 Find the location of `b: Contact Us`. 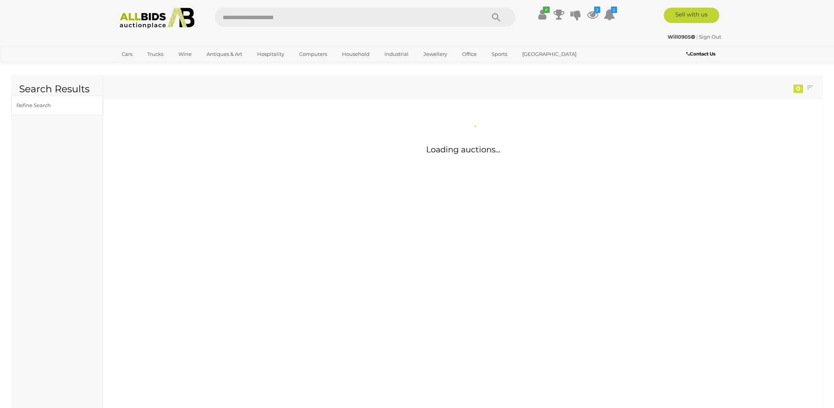

b: Contact Us is located at coordinates (701, 54).